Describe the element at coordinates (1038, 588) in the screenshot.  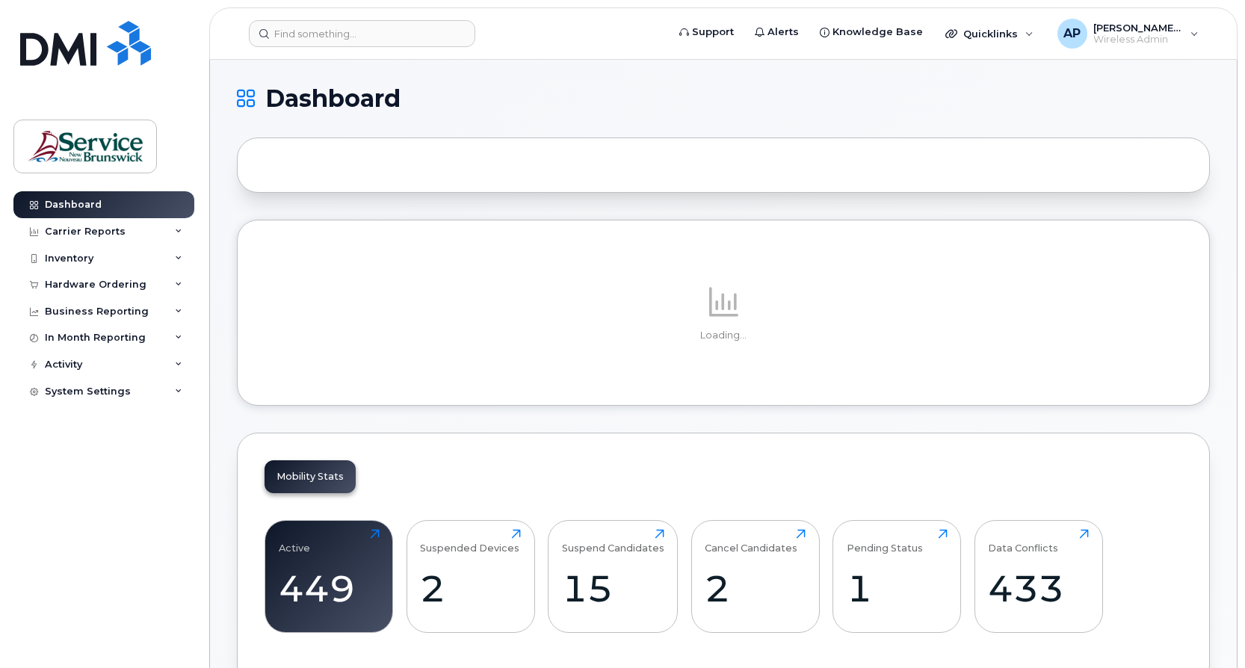
I see `div: 433` at that location.